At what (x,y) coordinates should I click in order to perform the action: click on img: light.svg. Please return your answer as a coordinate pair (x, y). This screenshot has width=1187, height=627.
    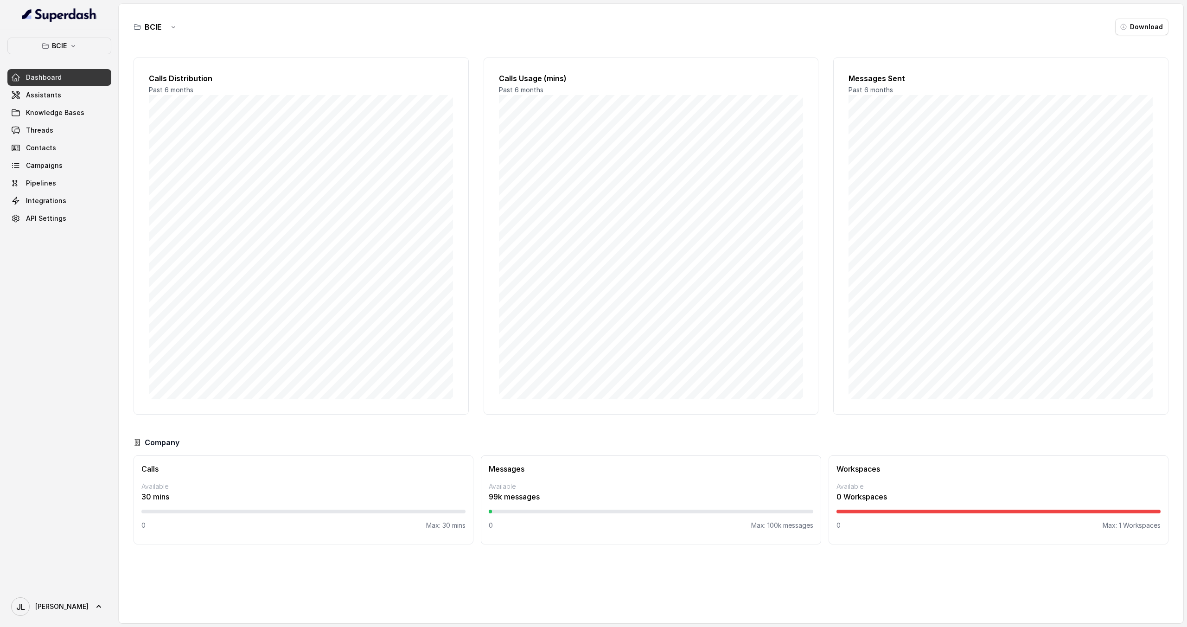
    Looking at the image, I should click on (59, 15).